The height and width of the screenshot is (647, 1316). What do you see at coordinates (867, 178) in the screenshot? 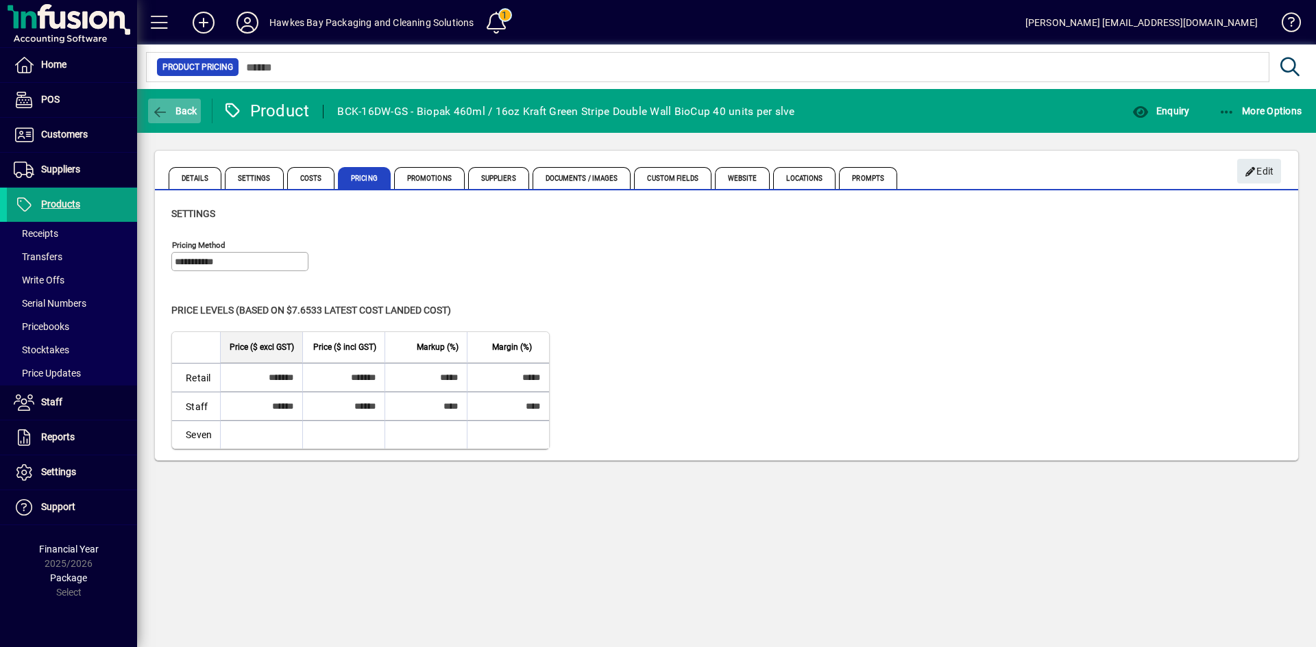
I see `span: Prompts` at bounding box center [867, 178].